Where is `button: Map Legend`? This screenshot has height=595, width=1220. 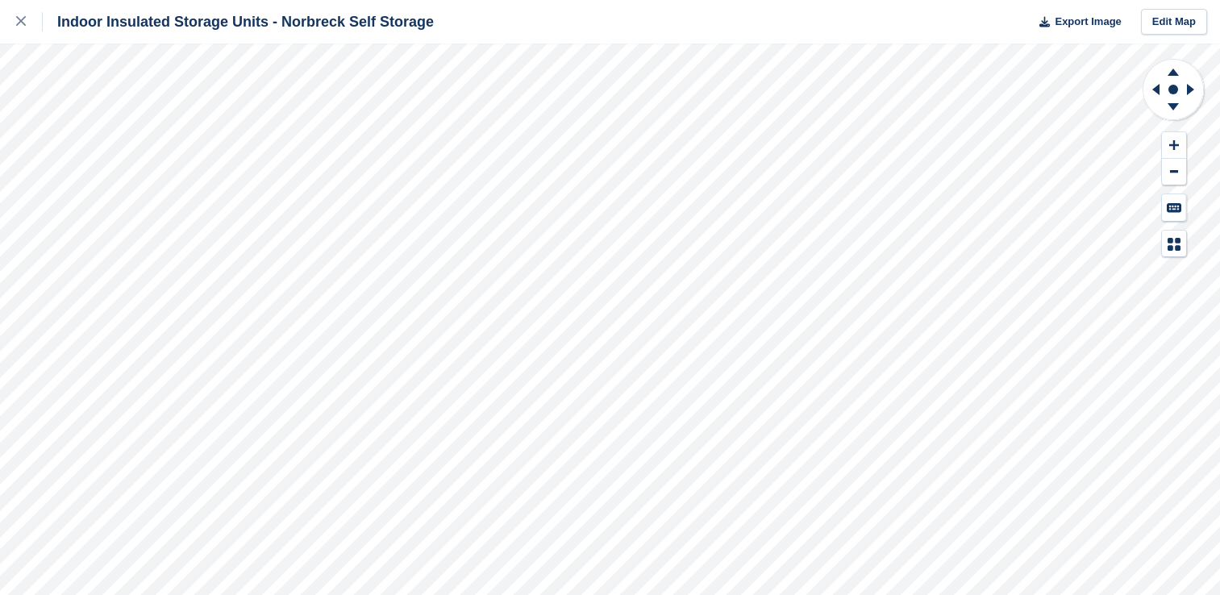
button: Map Legend is located at coordinates (1174, 243).